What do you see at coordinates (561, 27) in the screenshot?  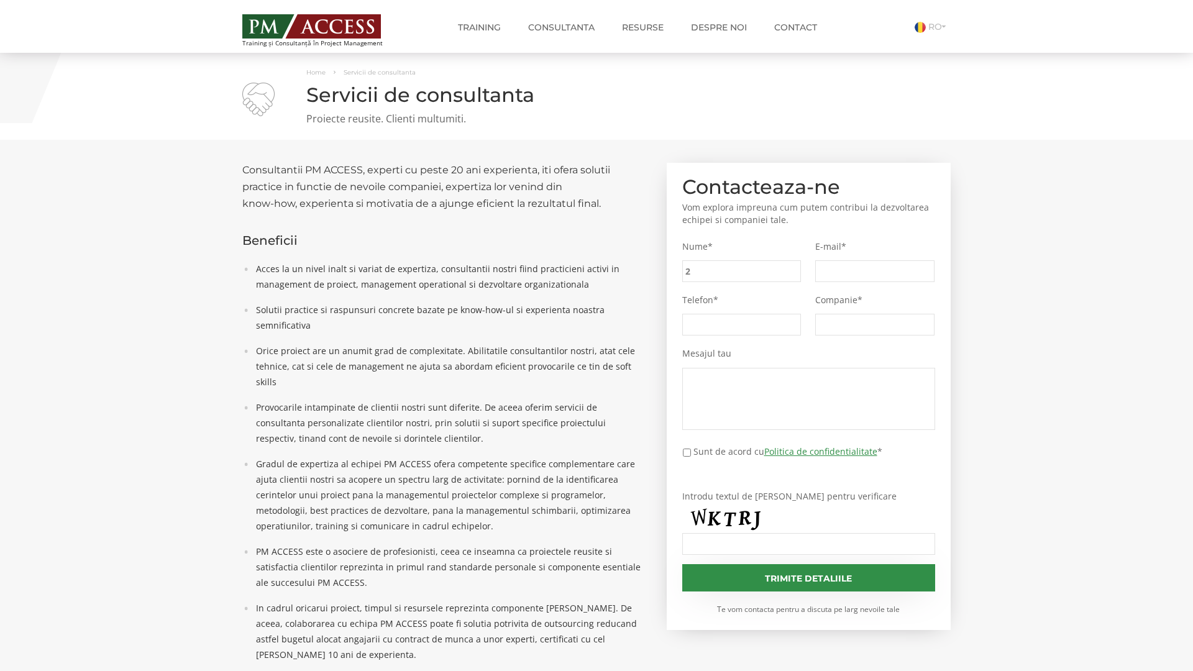 I see `a: Consultanta` at bounding box center [561, 27].